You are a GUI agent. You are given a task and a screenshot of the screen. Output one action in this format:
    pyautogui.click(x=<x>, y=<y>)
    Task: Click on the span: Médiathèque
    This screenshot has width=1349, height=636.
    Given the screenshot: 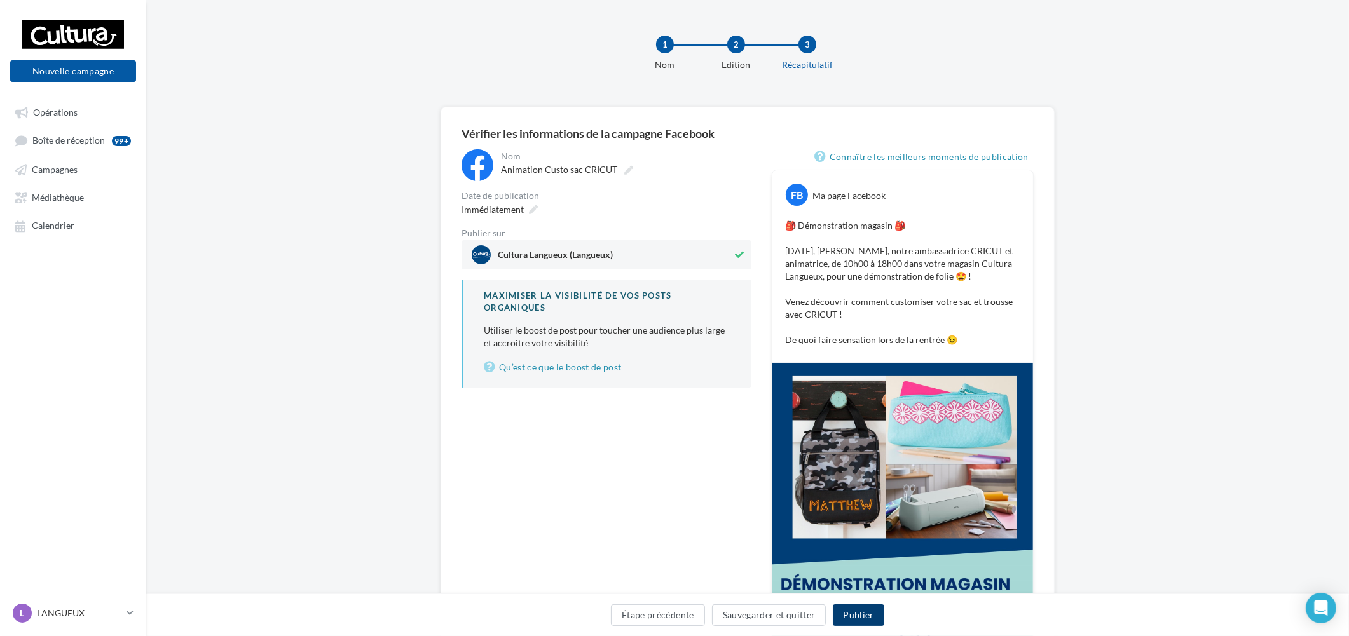 What is the action you would take?
    pyautogui.click(x=58, y=197)
    